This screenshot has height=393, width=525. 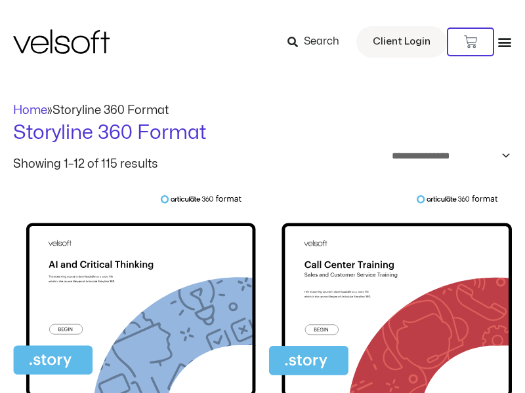 I want to click on div: Menu Toggle, so click(x=504, y=42).